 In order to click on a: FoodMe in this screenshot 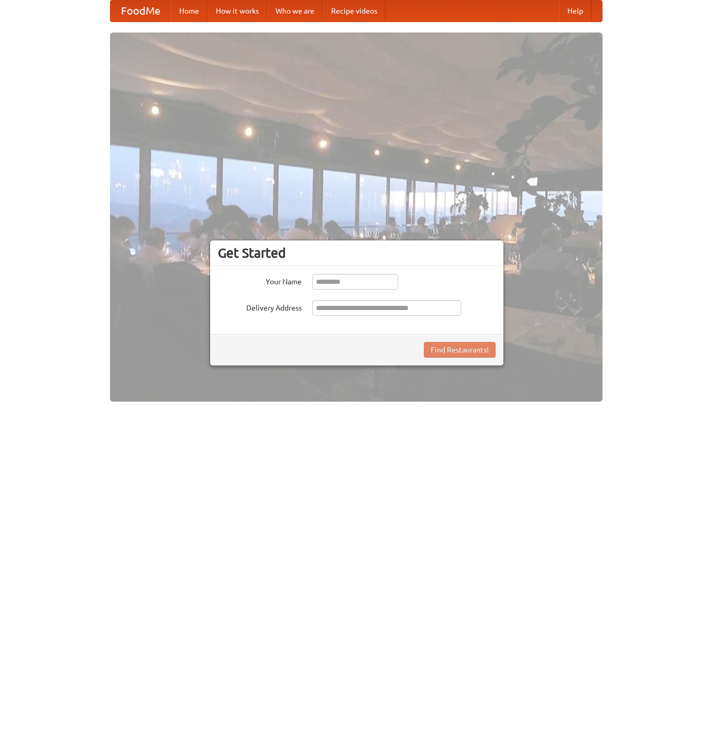, I will do `click(140, 11)`.